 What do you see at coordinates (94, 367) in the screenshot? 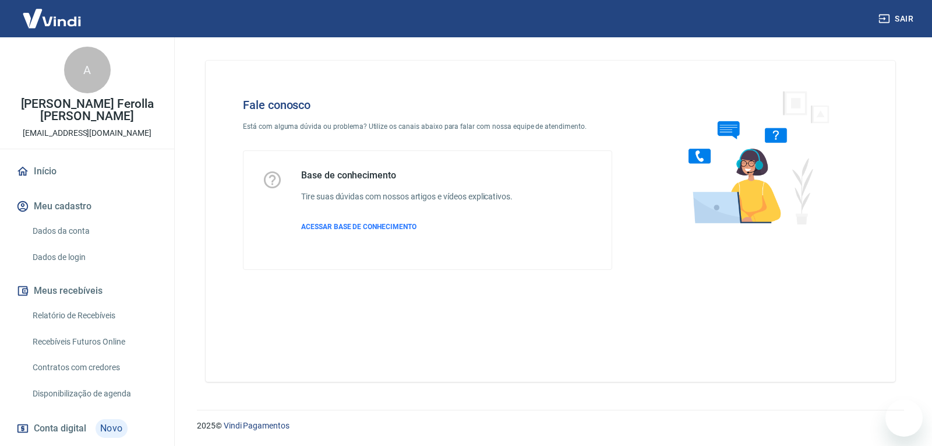
I see `a: Contratos com credores` at bounding box center [94, 367].